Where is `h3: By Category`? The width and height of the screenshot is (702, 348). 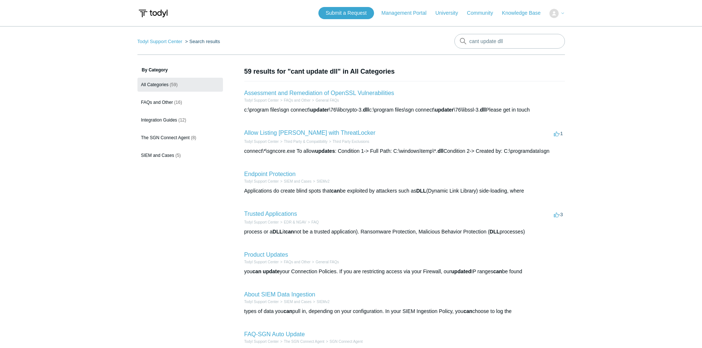 h3: By Category is located at coordinates (180, 70).